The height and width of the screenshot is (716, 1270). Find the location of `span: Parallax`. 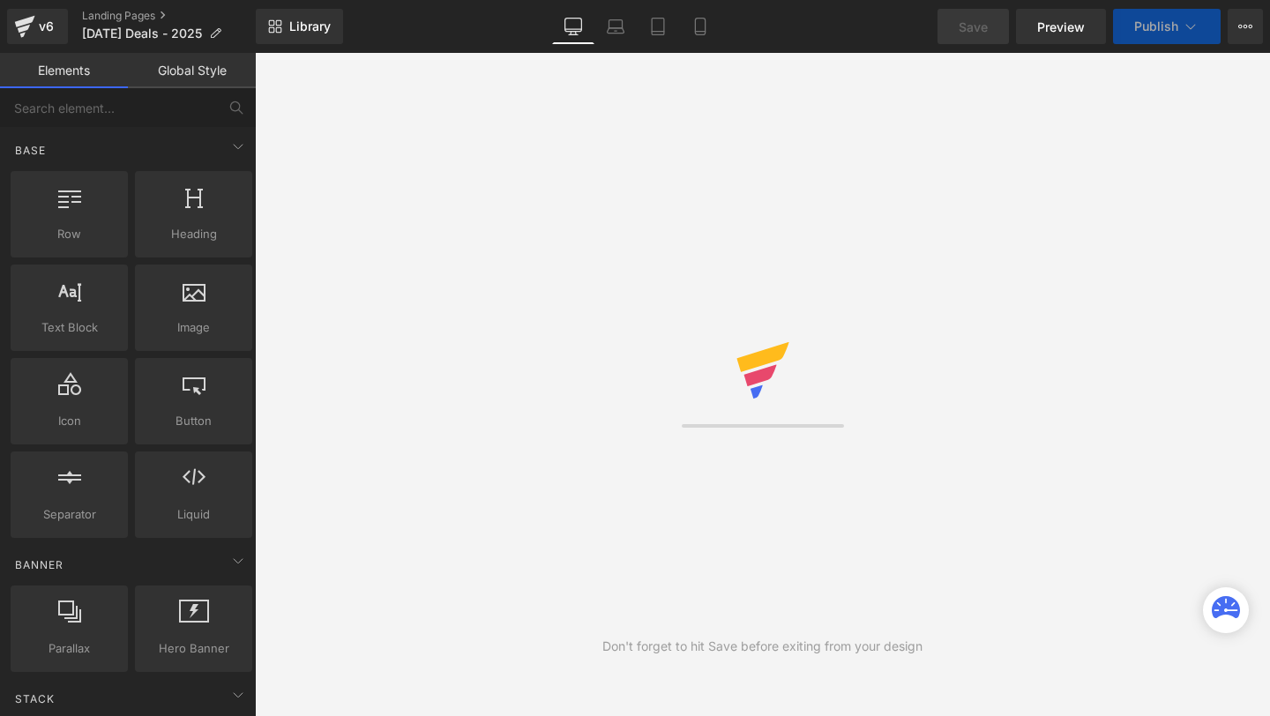

span: Parallax is located at coordinates (69, 648).